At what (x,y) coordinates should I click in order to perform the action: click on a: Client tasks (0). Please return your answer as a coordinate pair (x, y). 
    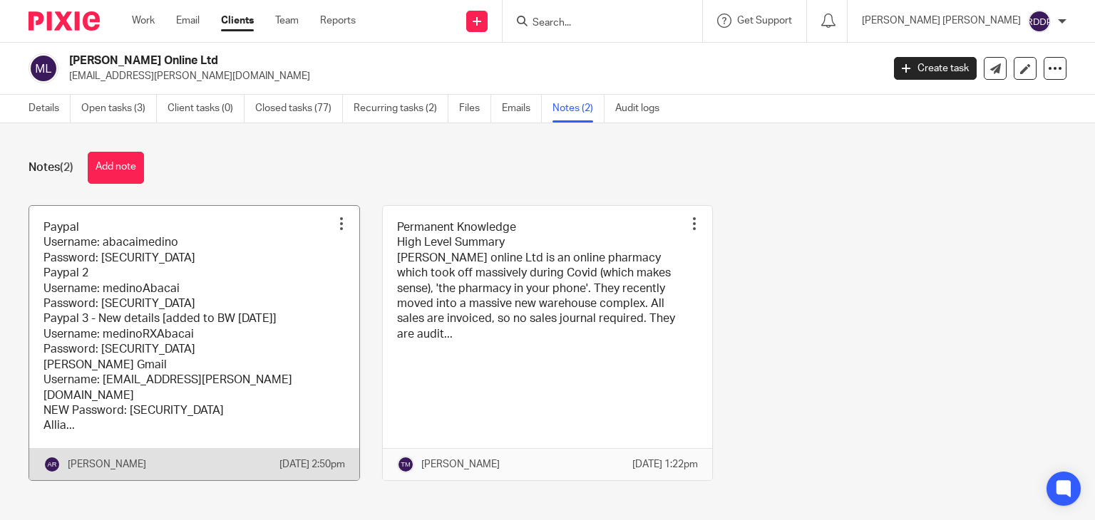
    Looking at the image, I should click on (206, 108).